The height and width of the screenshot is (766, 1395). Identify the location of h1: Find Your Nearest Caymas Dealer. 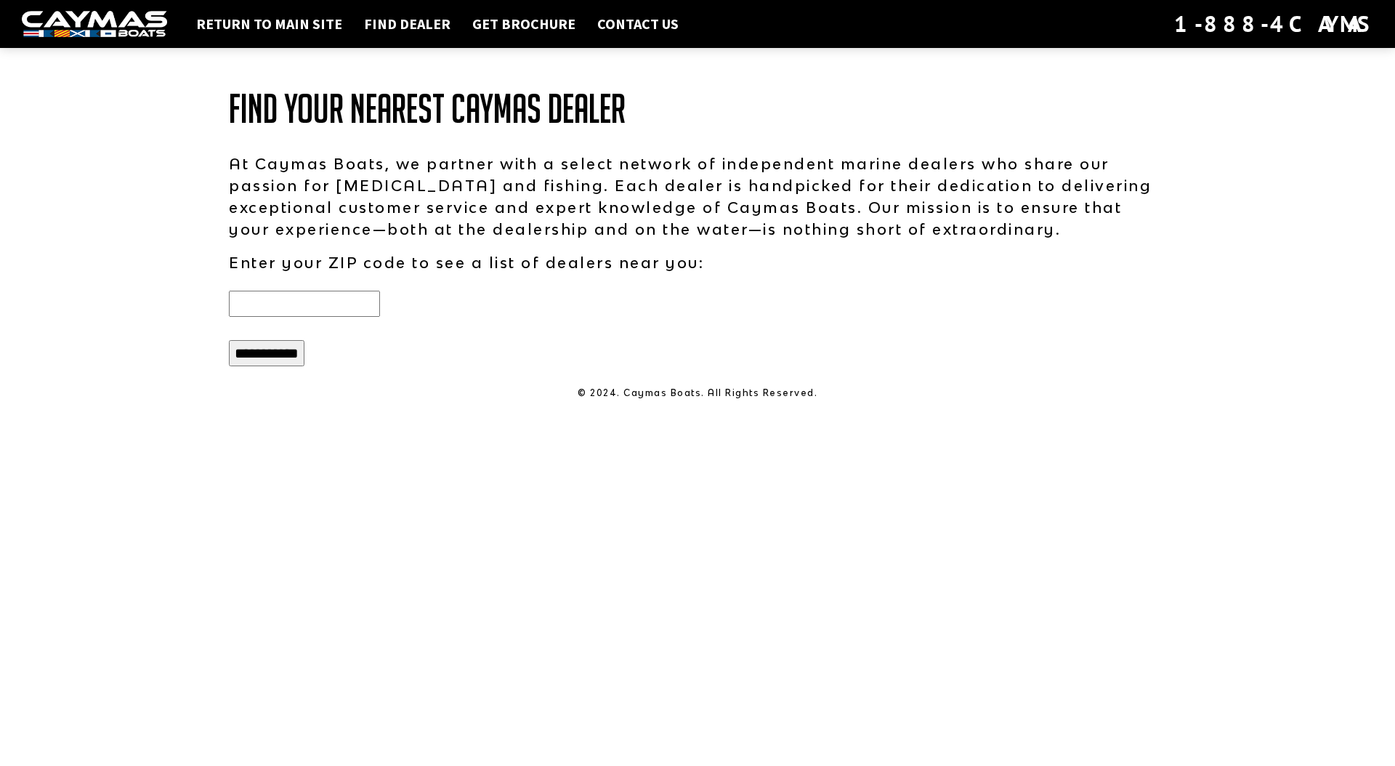
(697, 109).